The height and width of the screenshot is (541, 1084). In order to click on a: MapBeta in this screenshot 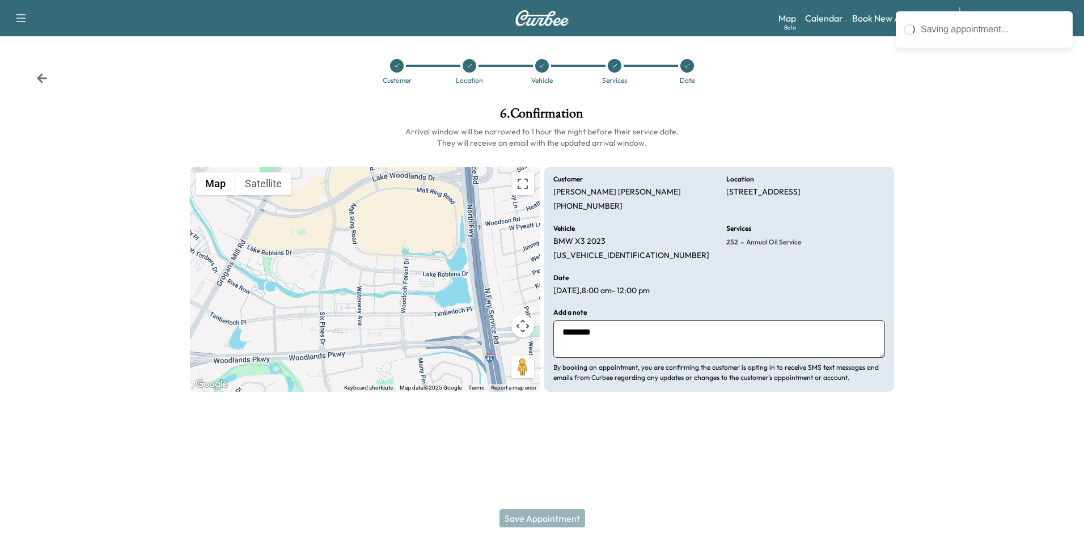, I will do `click(787, 18)`.